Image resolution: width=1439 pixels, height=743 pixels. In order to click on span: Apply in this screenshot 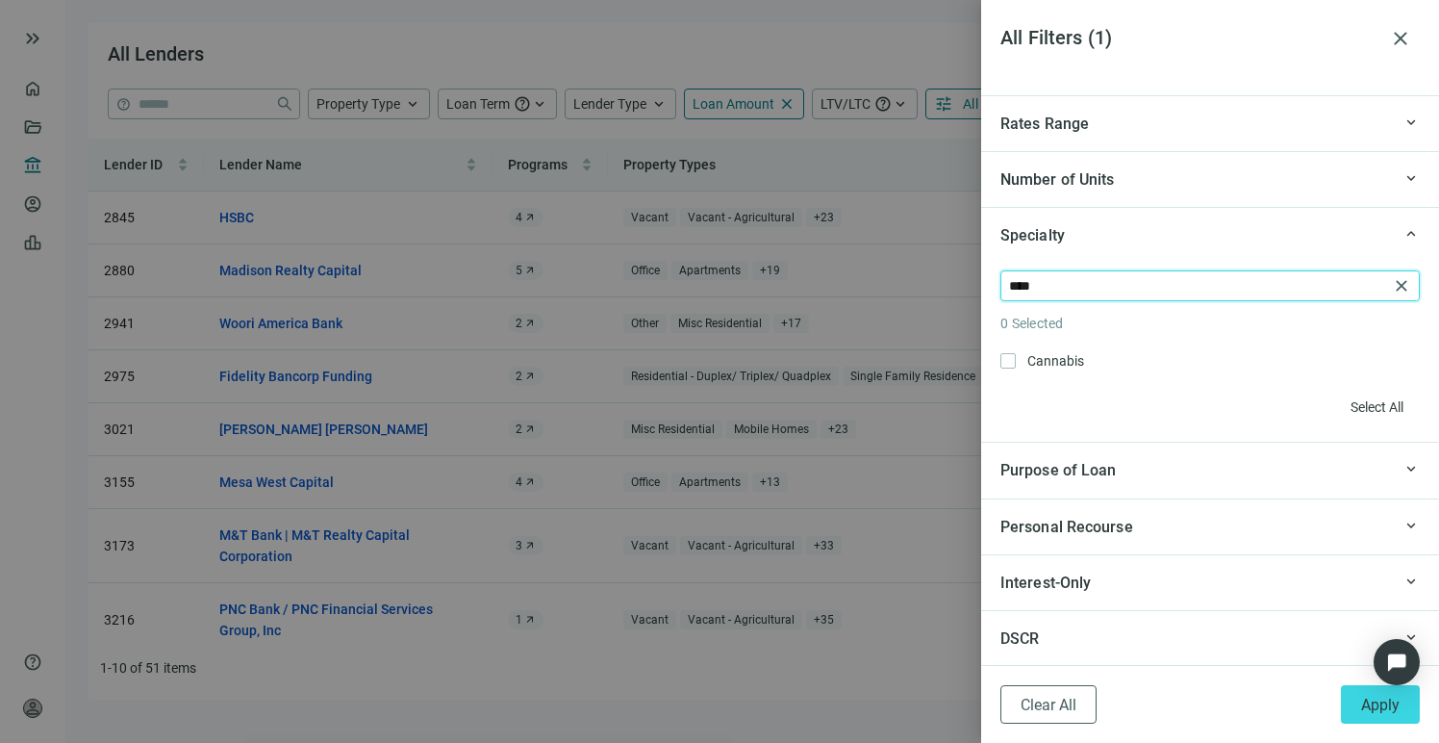, I will do `click(1380, 704)`.